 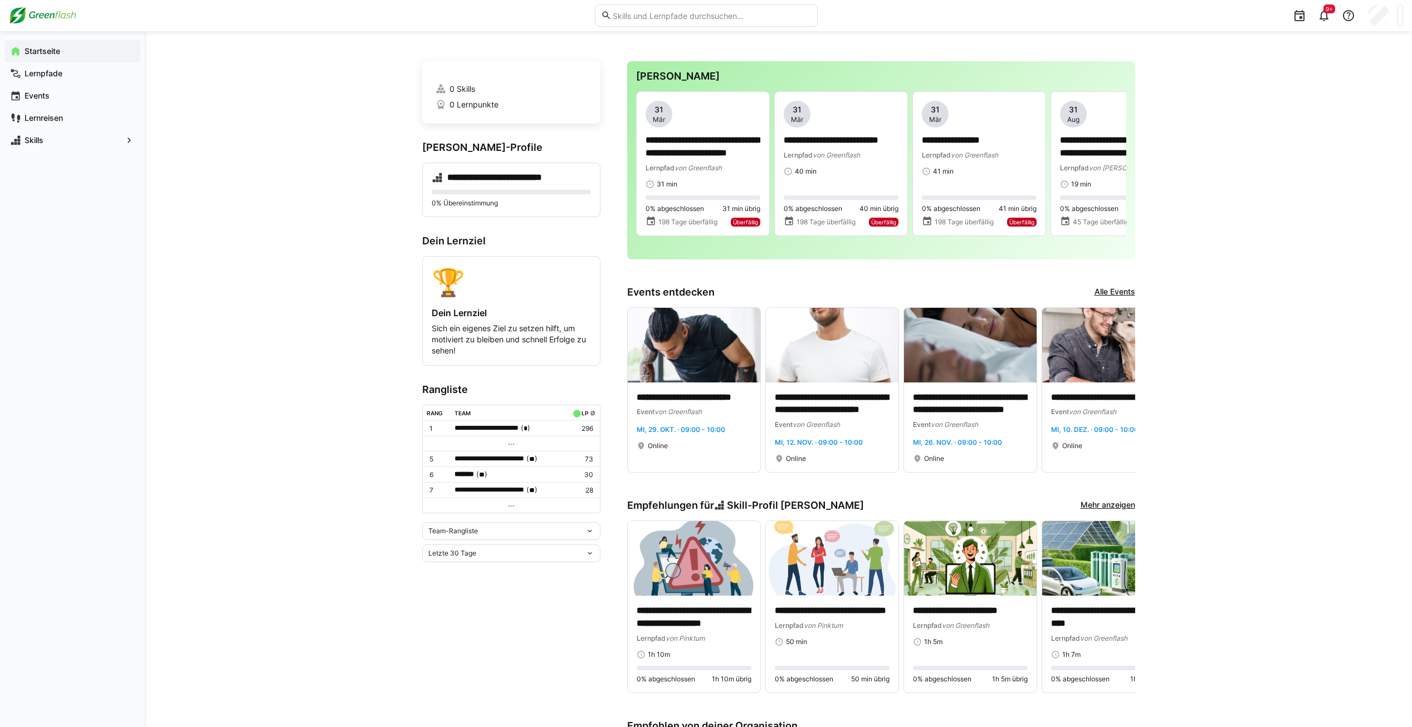 I want to click on span: 9+, so click(x=1329, y=9).